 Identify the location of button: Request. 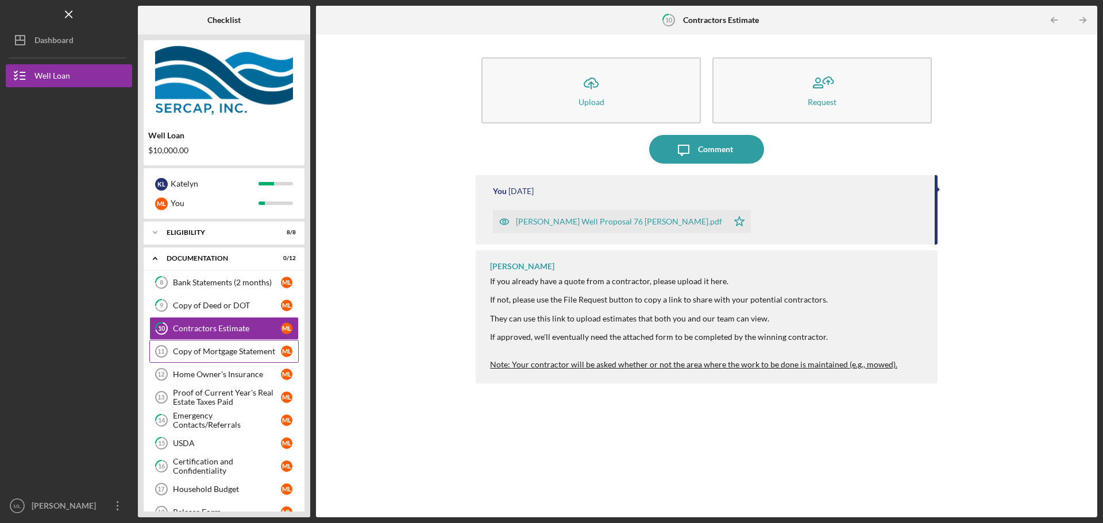
(822, 90).